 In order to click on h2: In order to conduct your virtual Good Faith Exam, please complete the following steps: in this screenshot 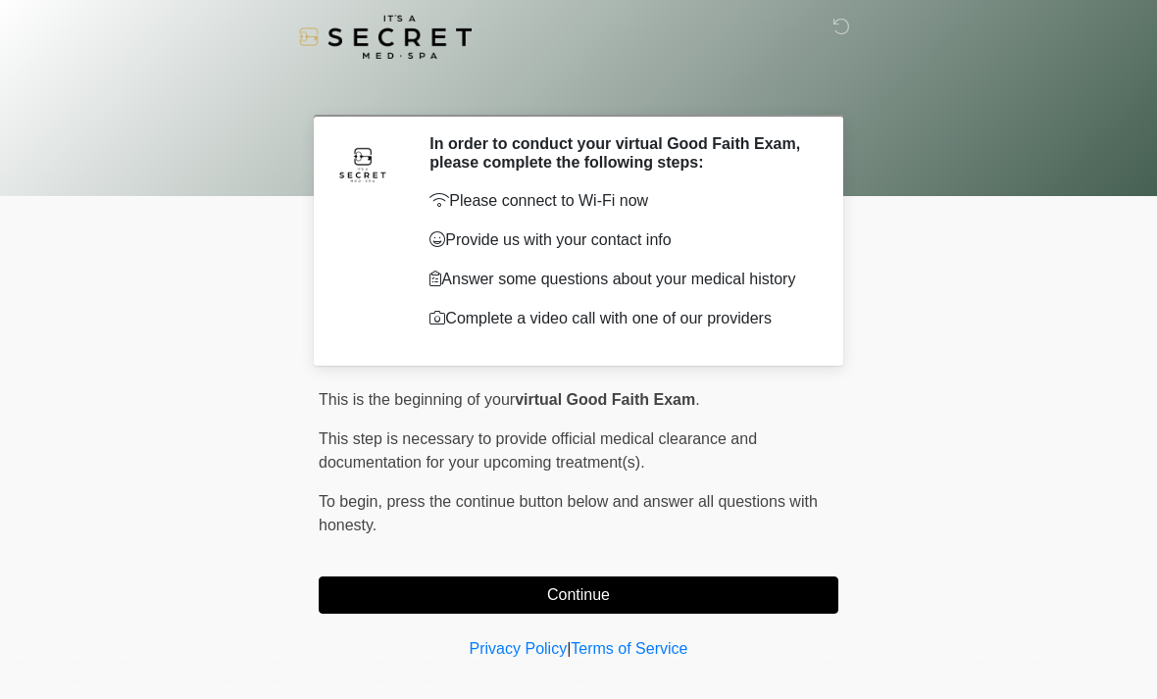, I will do `click(619, 153)`.